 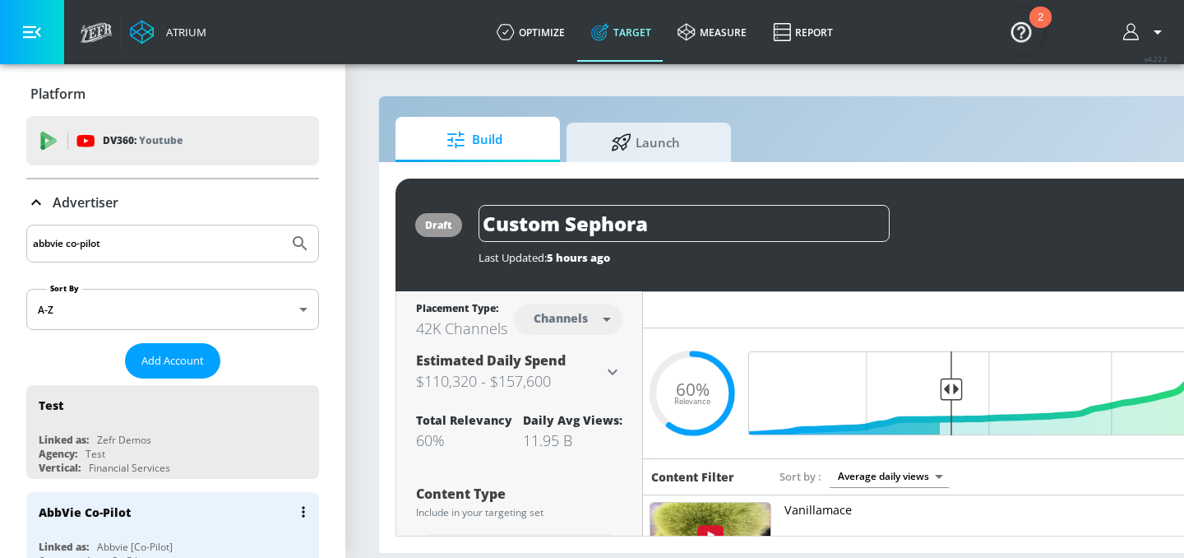 I want to click on span: 60%, so click(x=693, y=388).